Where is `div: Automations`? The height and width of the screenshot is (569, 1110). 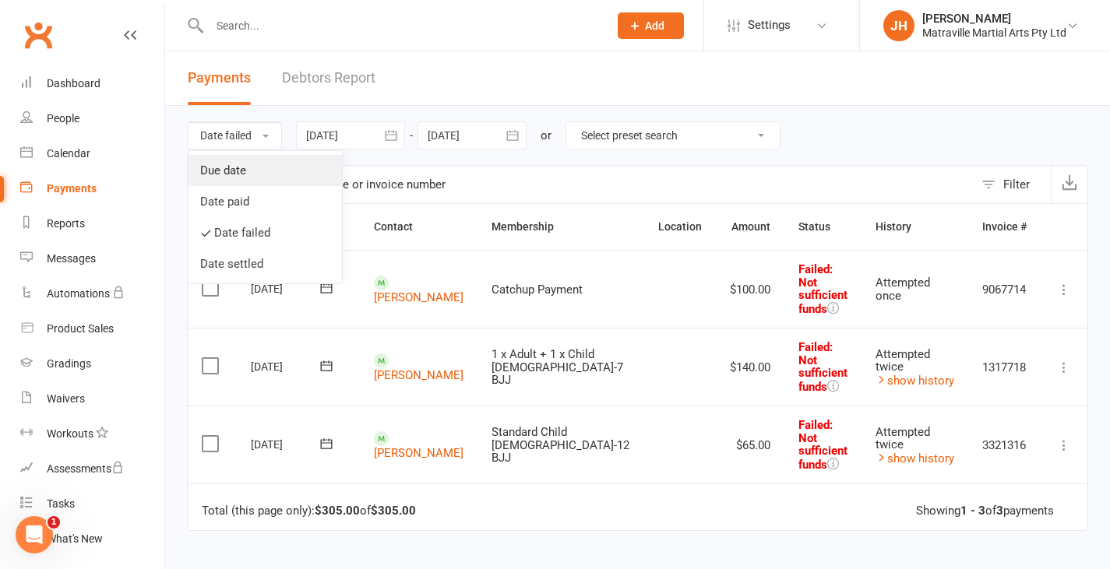 div: Automations is located at coordinates (78, 294).